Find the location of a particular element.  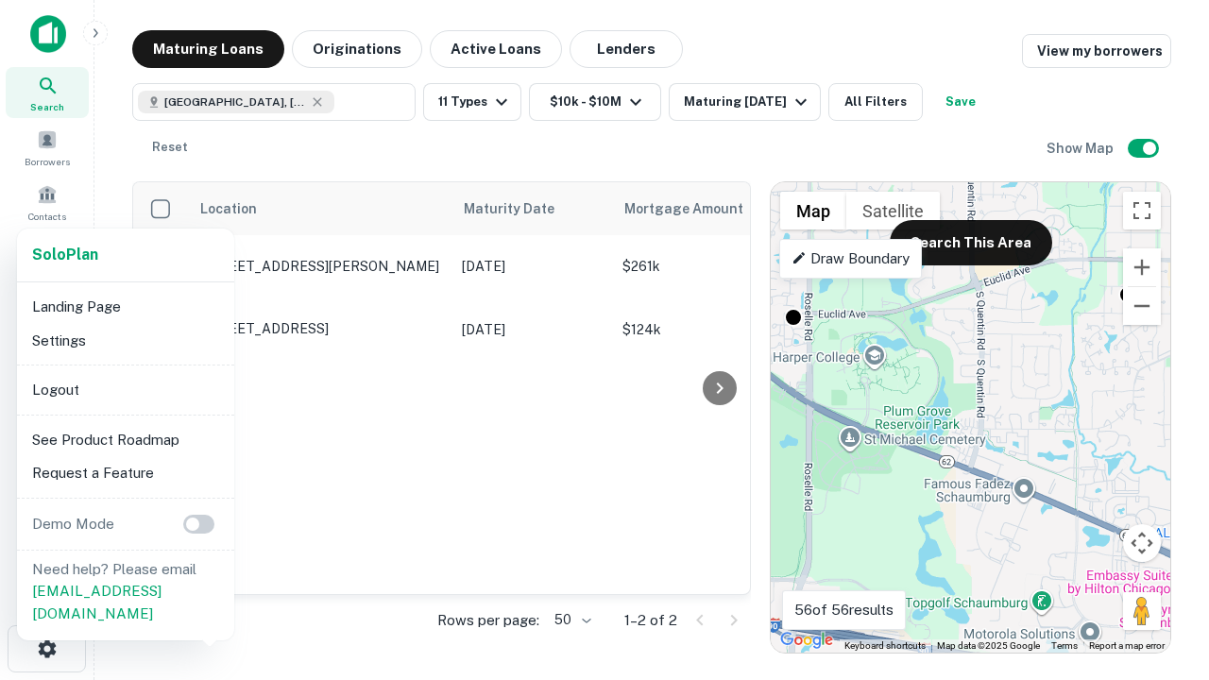

li: Logout is located at coordinates (126, 390).